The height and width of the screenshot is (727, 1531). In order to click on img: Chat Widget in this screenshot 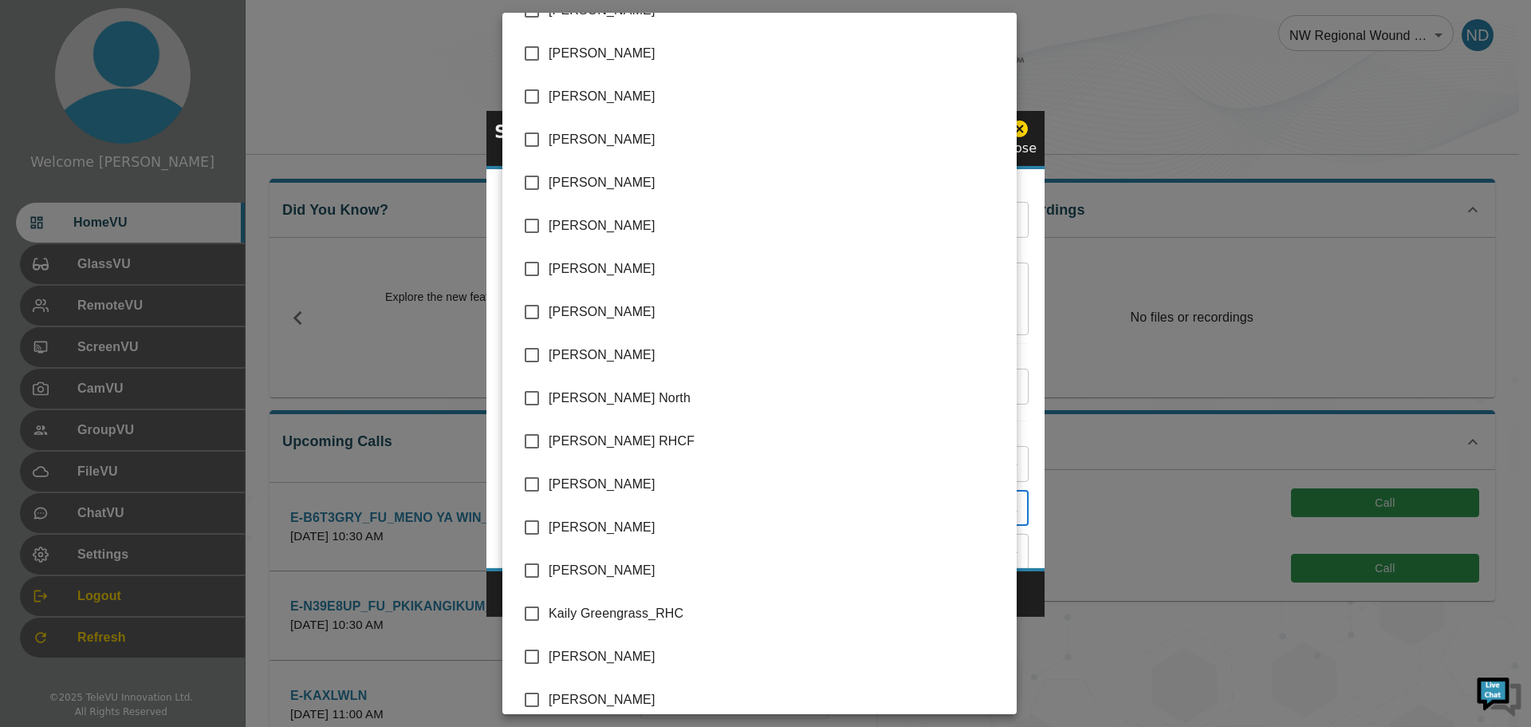, I will do `click(1500, 695)`.